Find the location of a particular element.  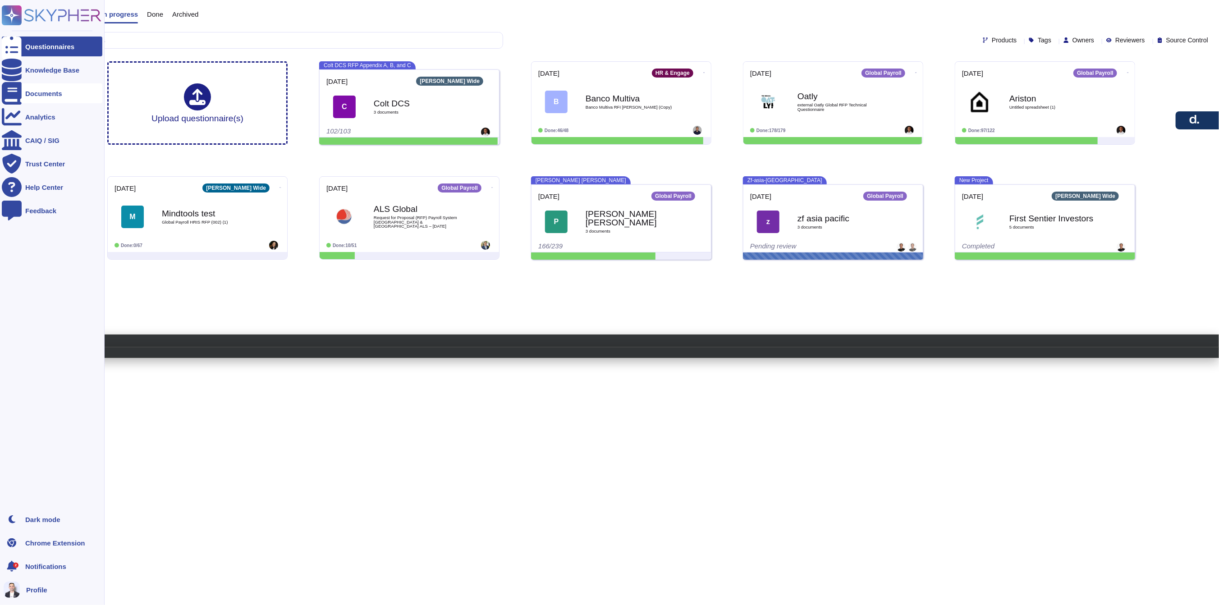

button: user is located at coordinates (14, 590).